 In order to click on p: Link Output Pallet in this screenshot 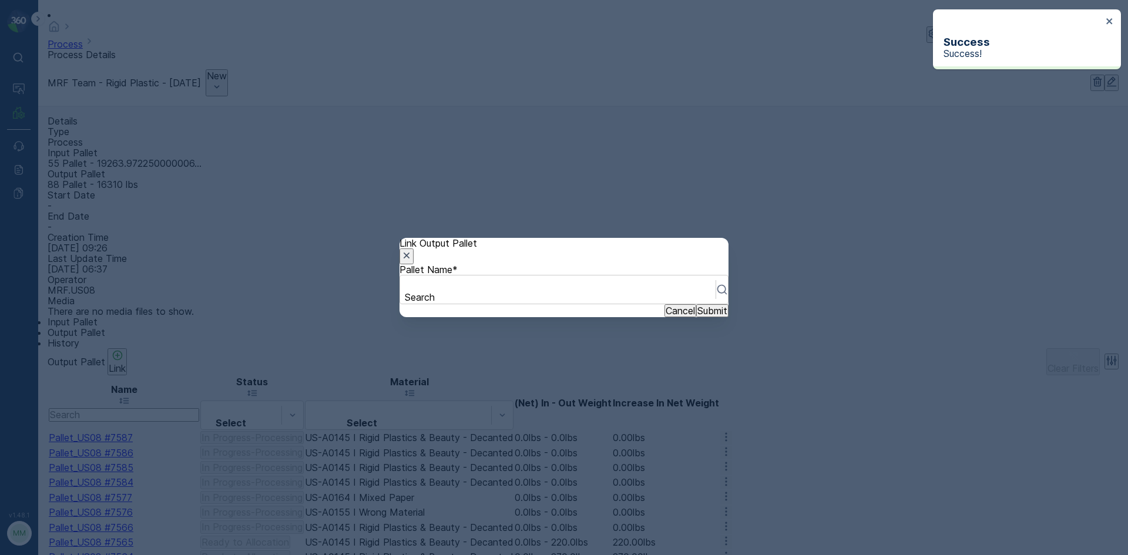, I will do `click(564, 243)`.